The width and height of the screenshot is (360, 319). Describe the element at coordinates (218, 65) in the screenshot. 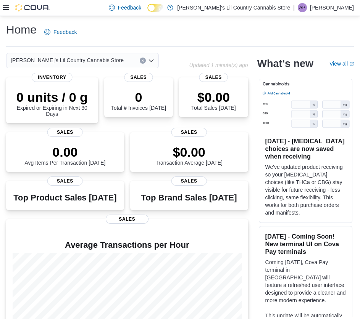

I see `p: Updated 1 minute(s) ago` at that location.